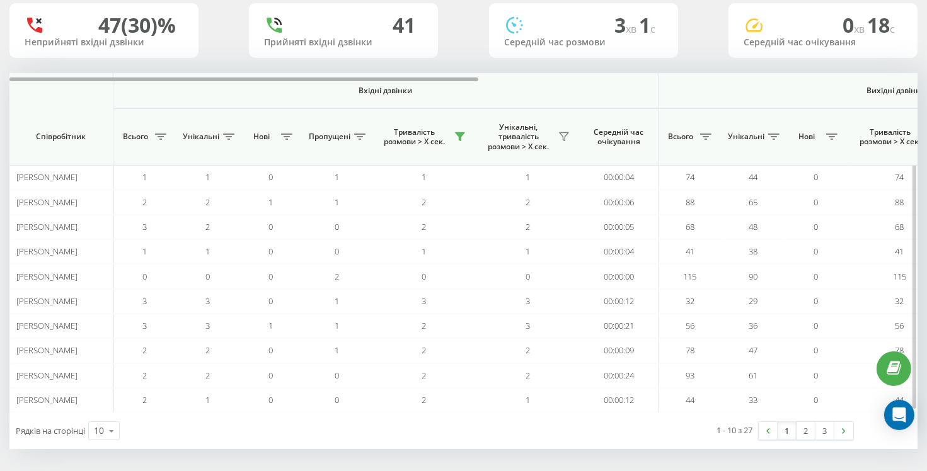  Describe the element at coordinates (99, 431) in the screenshot. I see `div: 10` at that location.